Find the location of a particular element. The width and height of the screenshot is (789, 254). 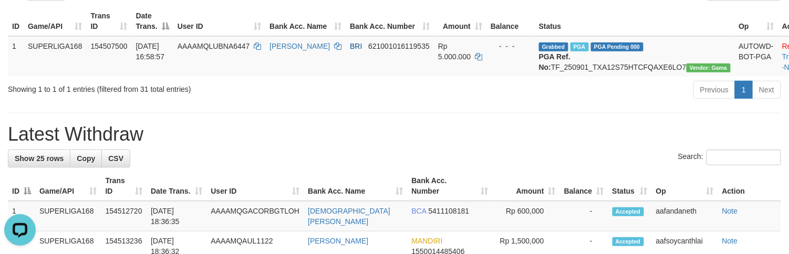

td: Rp 600,000 is located at coordinates (526, 217).